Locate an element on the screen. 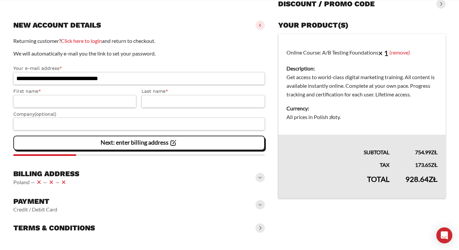 This screenshot has width=459, height=250. bdi: 928.64 is located at coordinates (421, 179).